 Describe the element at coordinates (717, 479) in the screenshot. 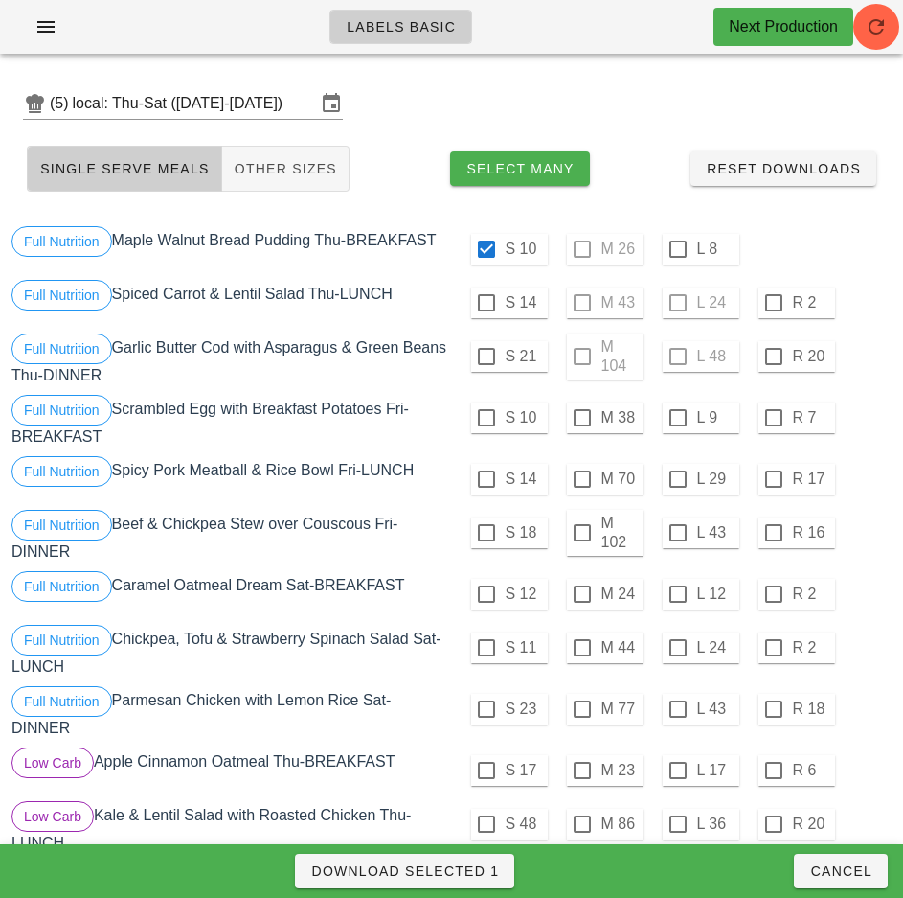

I see `label: L 29` at that location.